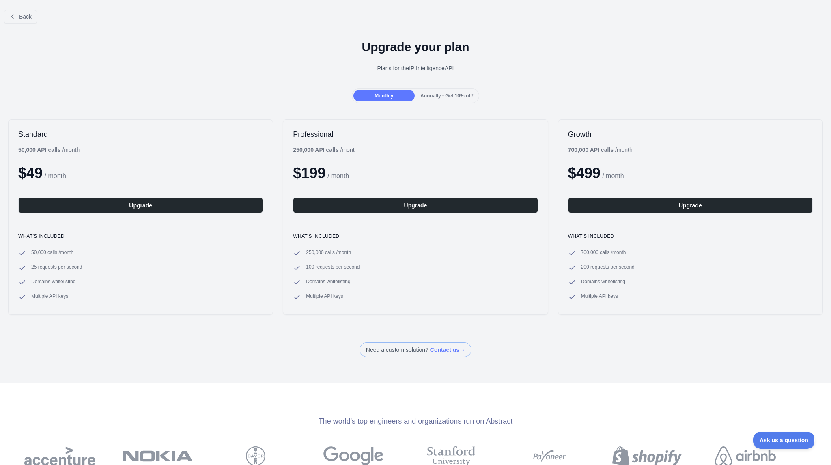  Describe the element at coordinates (690, 134) in the screenshot. I see `h2: Growth` at that location.